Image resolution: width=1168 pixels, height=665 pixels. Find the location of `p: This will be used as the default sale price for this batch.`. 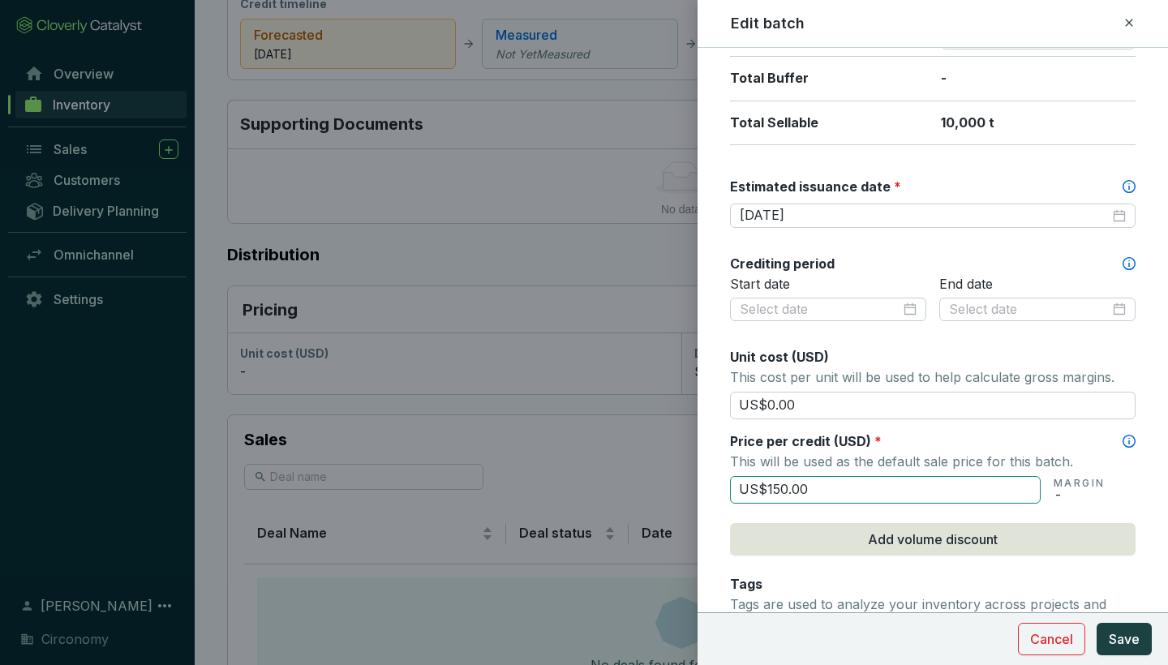

p: This will be used as the default sale price for this batch. is located at coordinates (933, 462).